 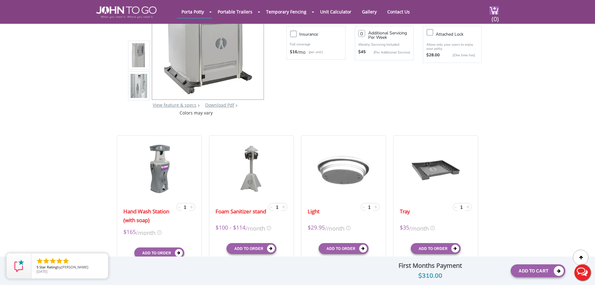 I want to click on button: Add To Cart, so click(x=538, y=270).